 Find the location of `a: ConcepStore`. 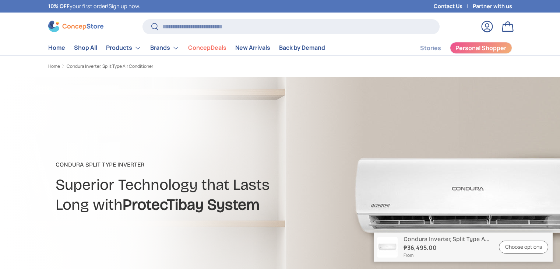

a: ConcepStore is located at coordinates (76, 26).